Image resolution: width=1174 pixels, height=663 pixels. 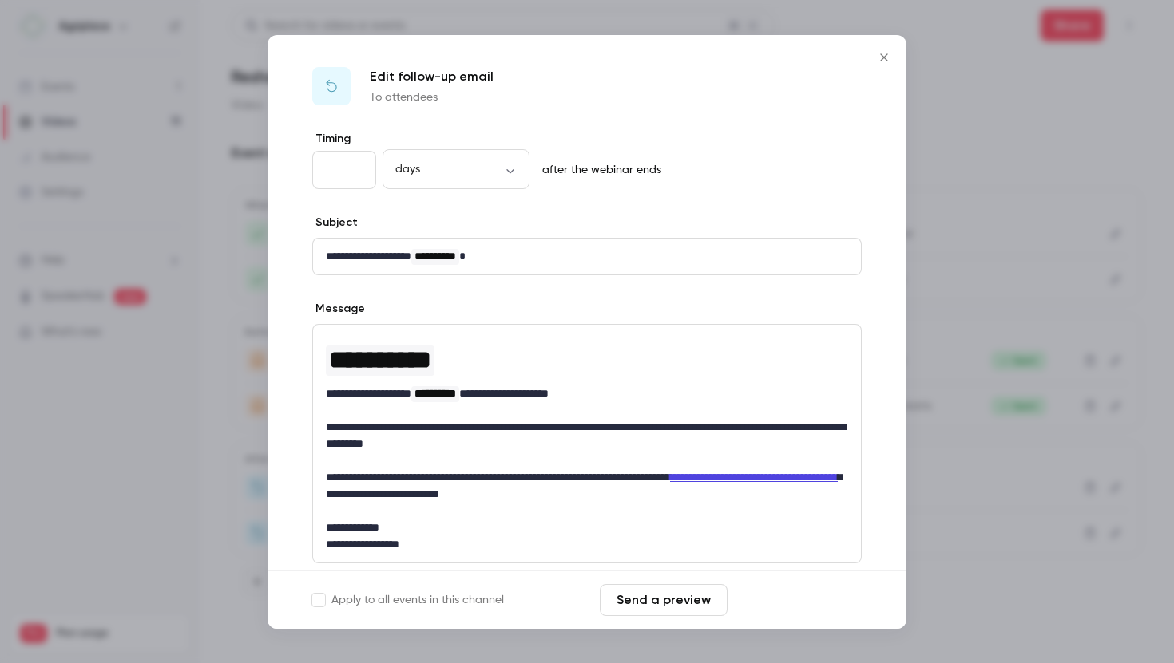 What do you see at coordinates (456, 169) in the screenshot?
I see `div: days` at bounding box center [456, 169].